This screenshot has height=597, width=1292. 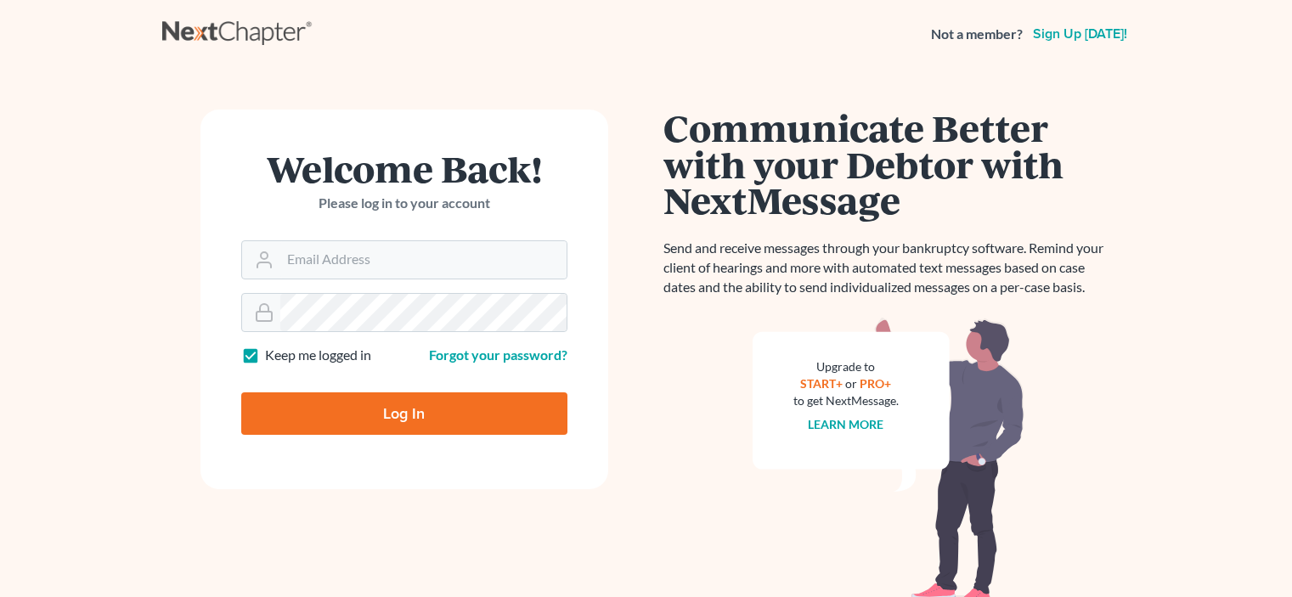 What do you see at coordinates (889, 164) in the screenshot?
I see `h1: Communicate Better with your Debtor with NextMessage` at bounding box center [889, 164].